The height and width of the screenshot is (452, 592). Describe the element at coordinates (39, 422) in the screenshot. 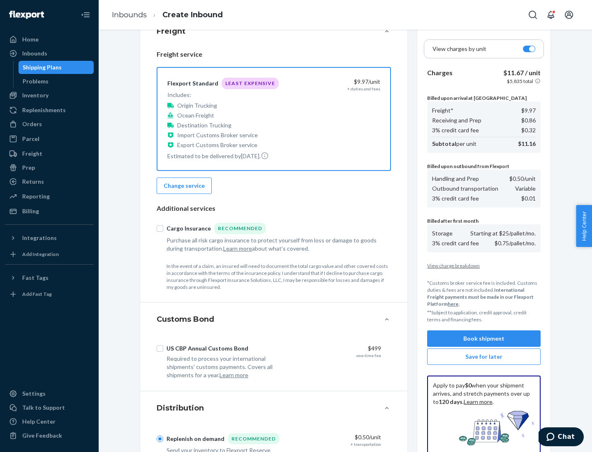

I see `div: Help Center` at that location.